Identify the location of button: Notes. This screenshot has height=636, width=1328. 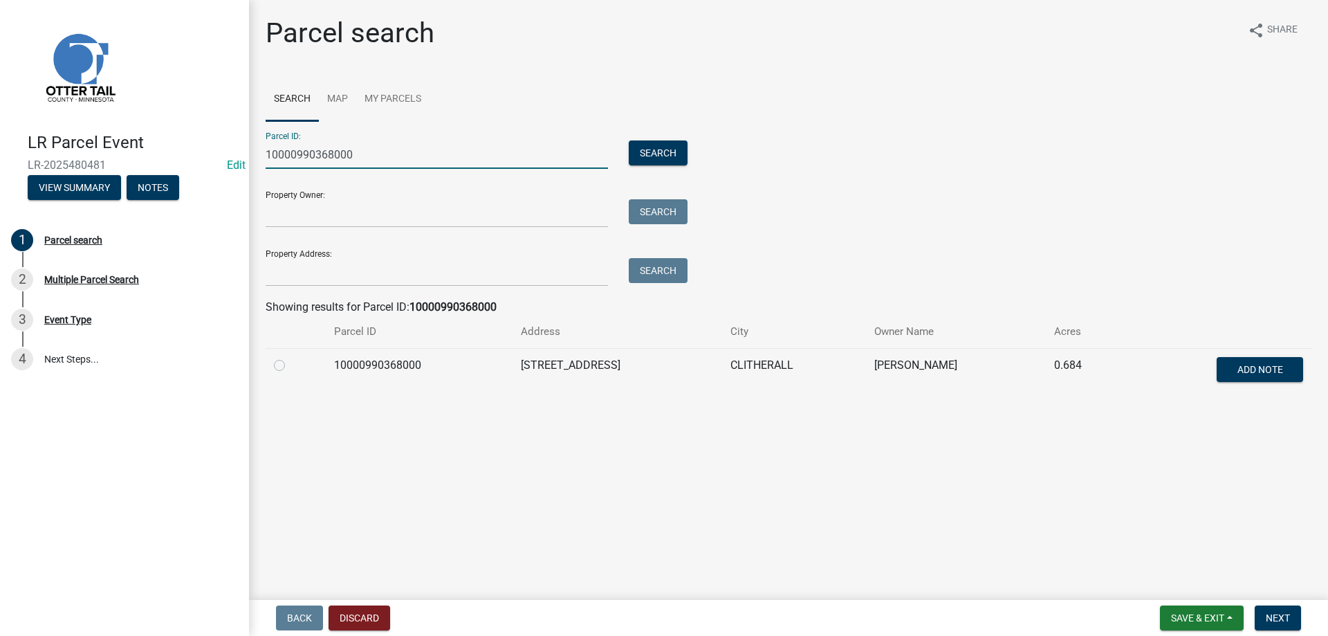
(153, 187).